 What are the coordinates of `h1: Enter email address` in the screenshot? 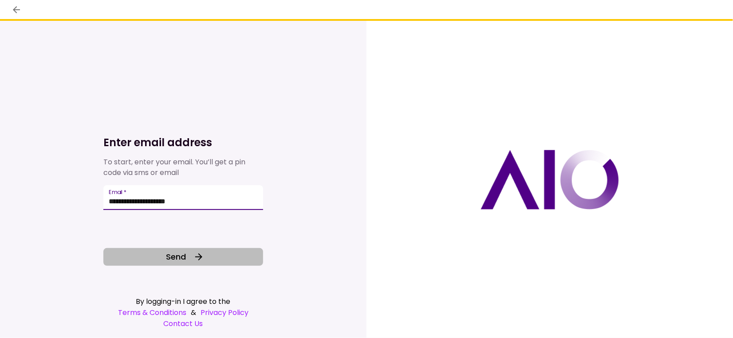 It's located at (183, 143).